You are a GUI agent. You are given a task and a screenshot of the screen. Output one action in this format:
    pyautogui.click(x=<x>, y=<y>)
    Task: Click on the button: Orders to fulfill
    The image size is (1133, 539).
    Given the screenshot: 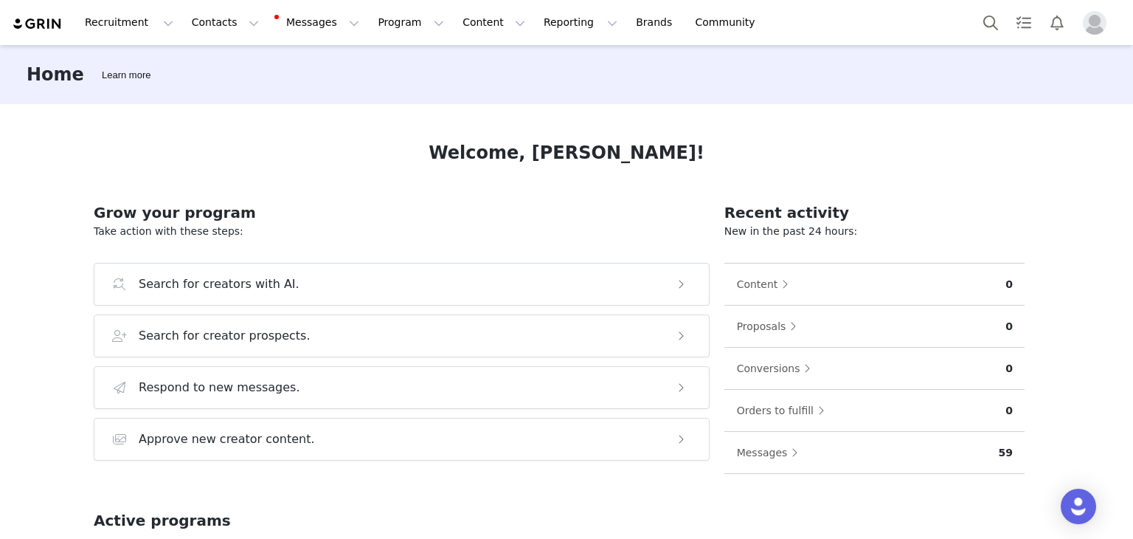 What is the action you would take?
    pyautogui.click(x=784, y=410)
    